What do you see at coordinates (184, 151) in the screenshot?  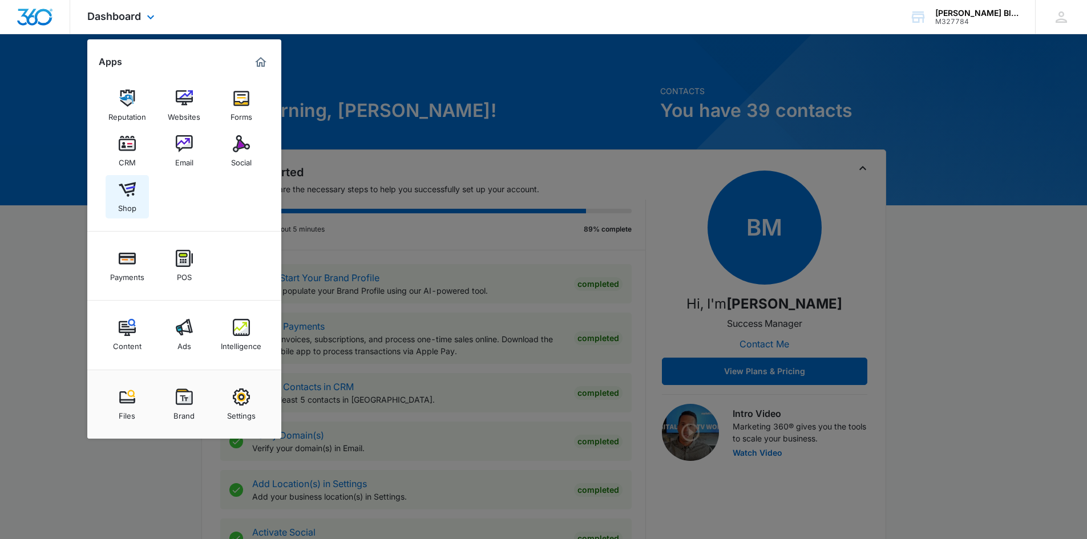 I see `a: Email` at bounding box center [184, 151].